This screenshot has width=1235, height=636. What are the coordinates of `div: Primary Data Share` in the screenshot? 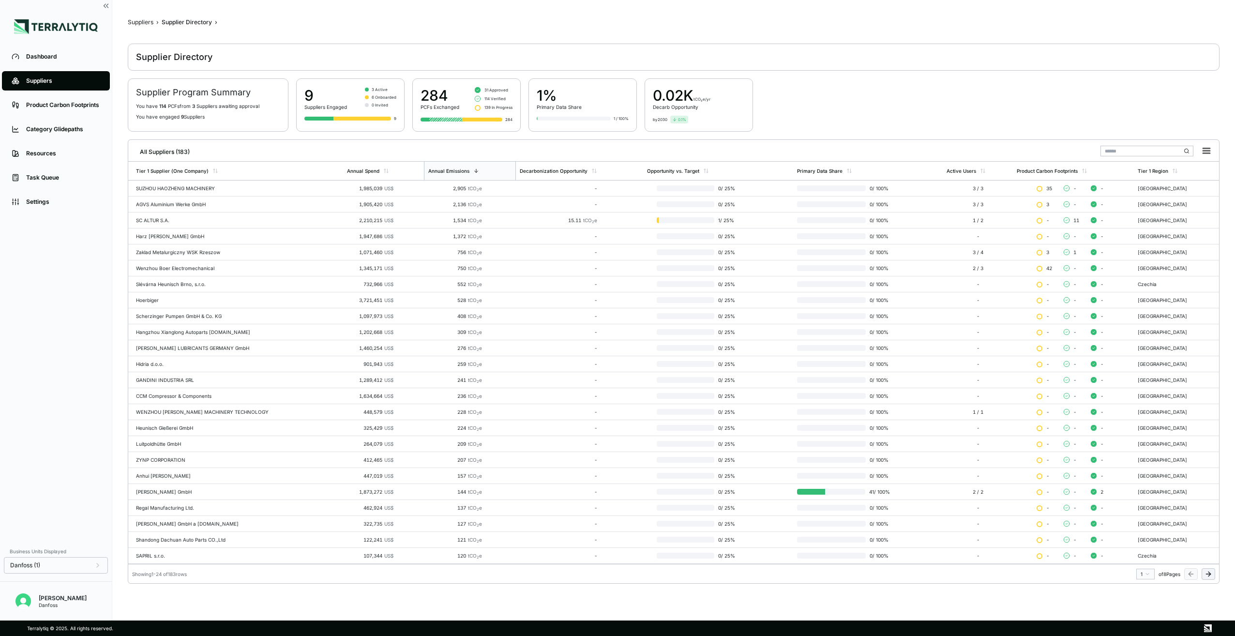 It's located at (559, 107).